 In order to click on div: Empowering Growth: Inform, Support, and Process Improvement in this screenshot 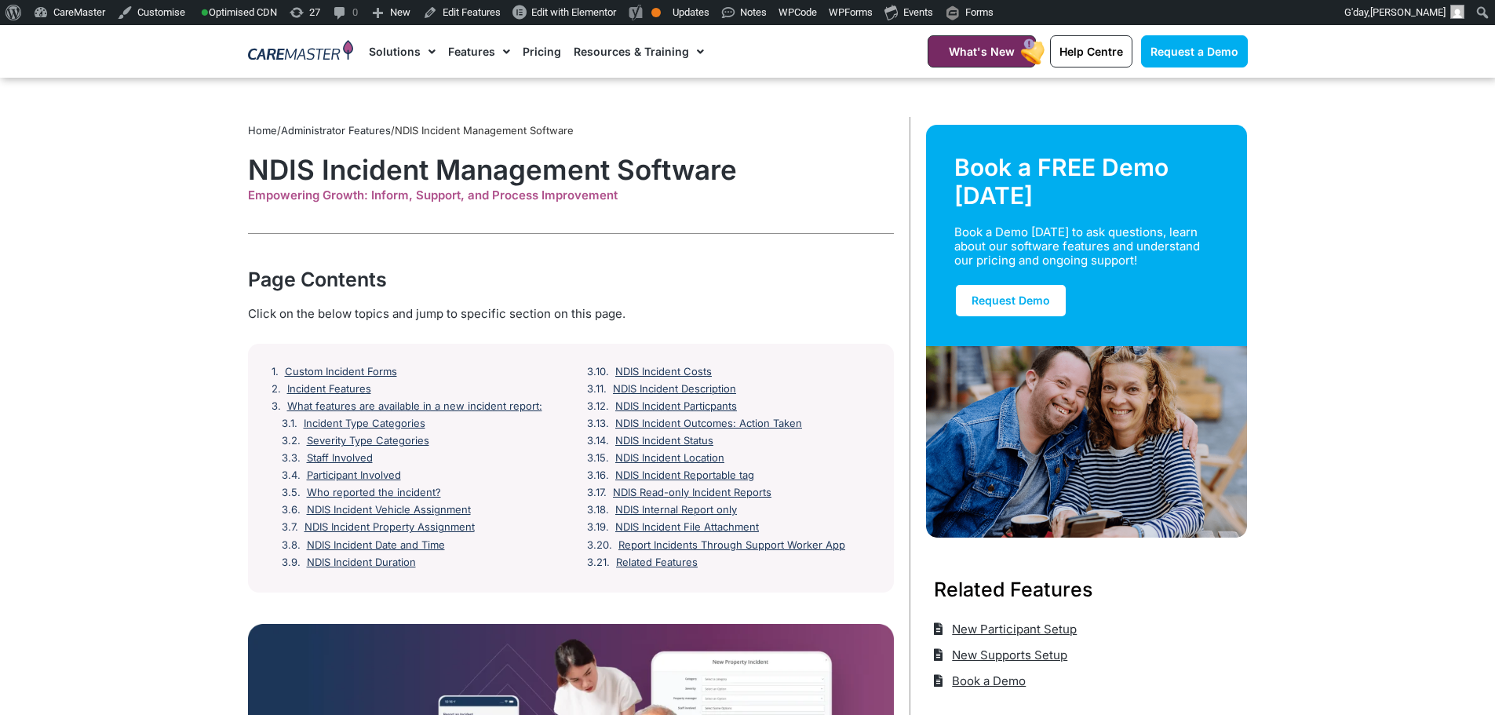, I will do `click(571, 195)`.